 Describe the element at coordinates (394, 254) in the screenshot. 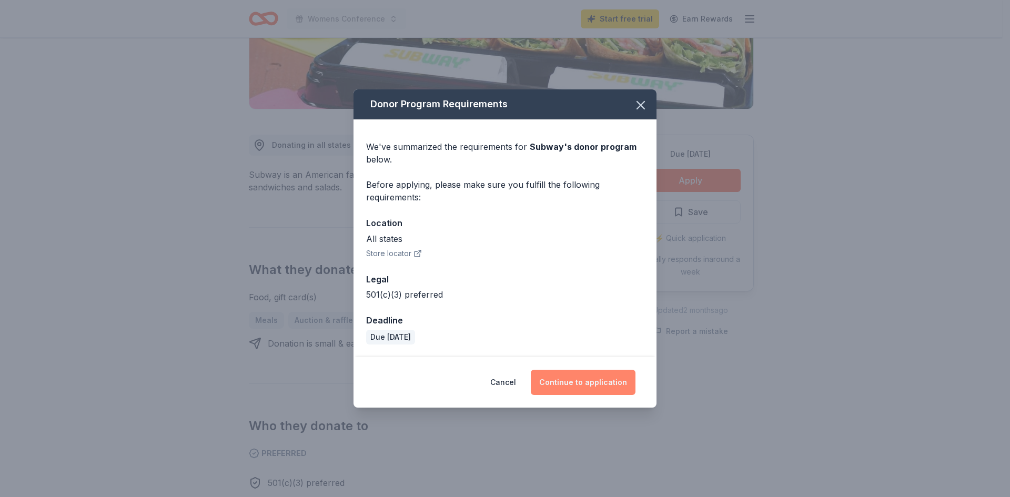

I see `button: Store locator` at that location.